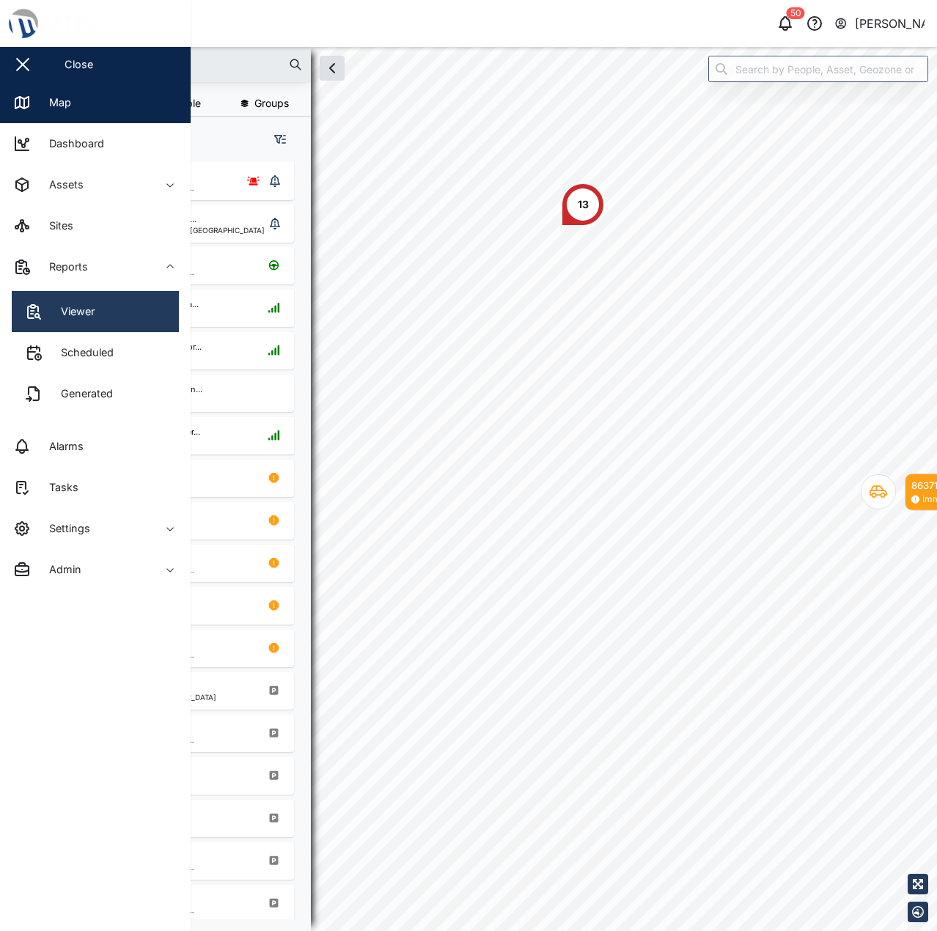 This screenshot has height=931, width=937. What do you see at coordinates (61, 185) in the screenshot?
I see `div: Assets` at bounding box center [61, 185].